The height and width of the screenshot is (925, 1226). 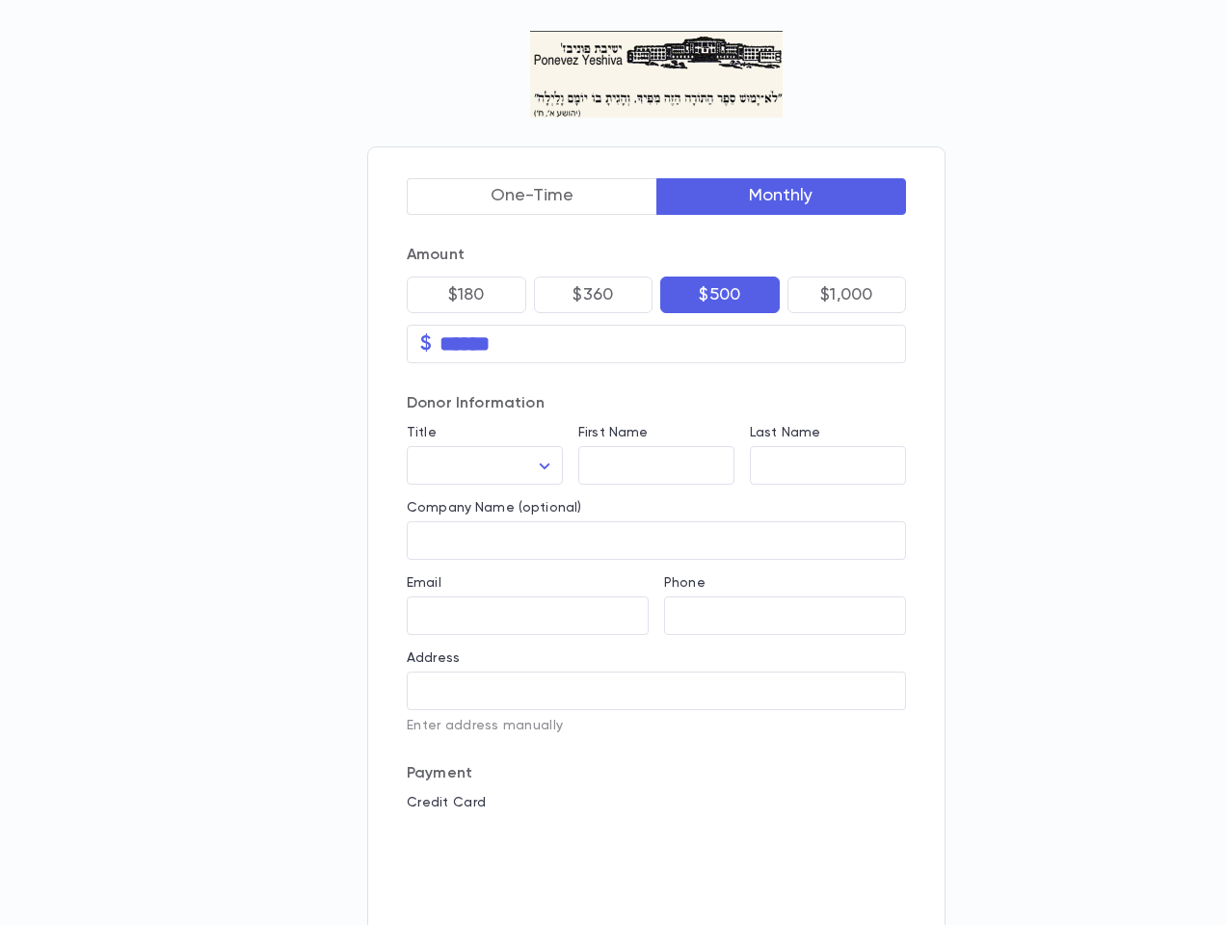 What do you see at coordinates (532, 197) in the screenshot?
I see `button: One-Time` at bounding box center [532, 197].